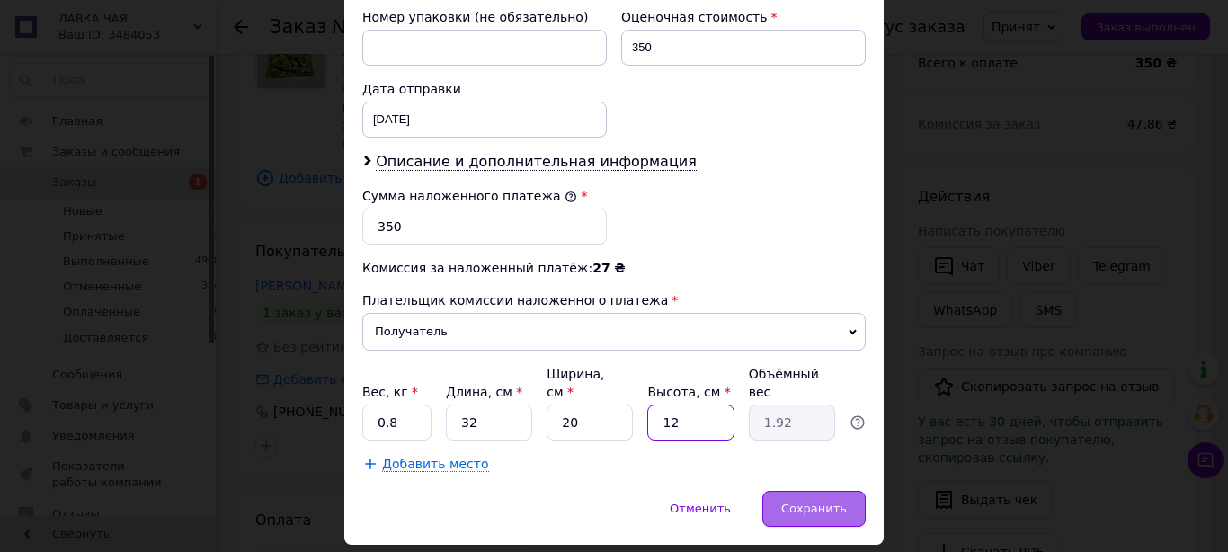 This screenshot has width=1228, height=552. I want to click on label: Сумма наложенного платежа, so click(469, 196).